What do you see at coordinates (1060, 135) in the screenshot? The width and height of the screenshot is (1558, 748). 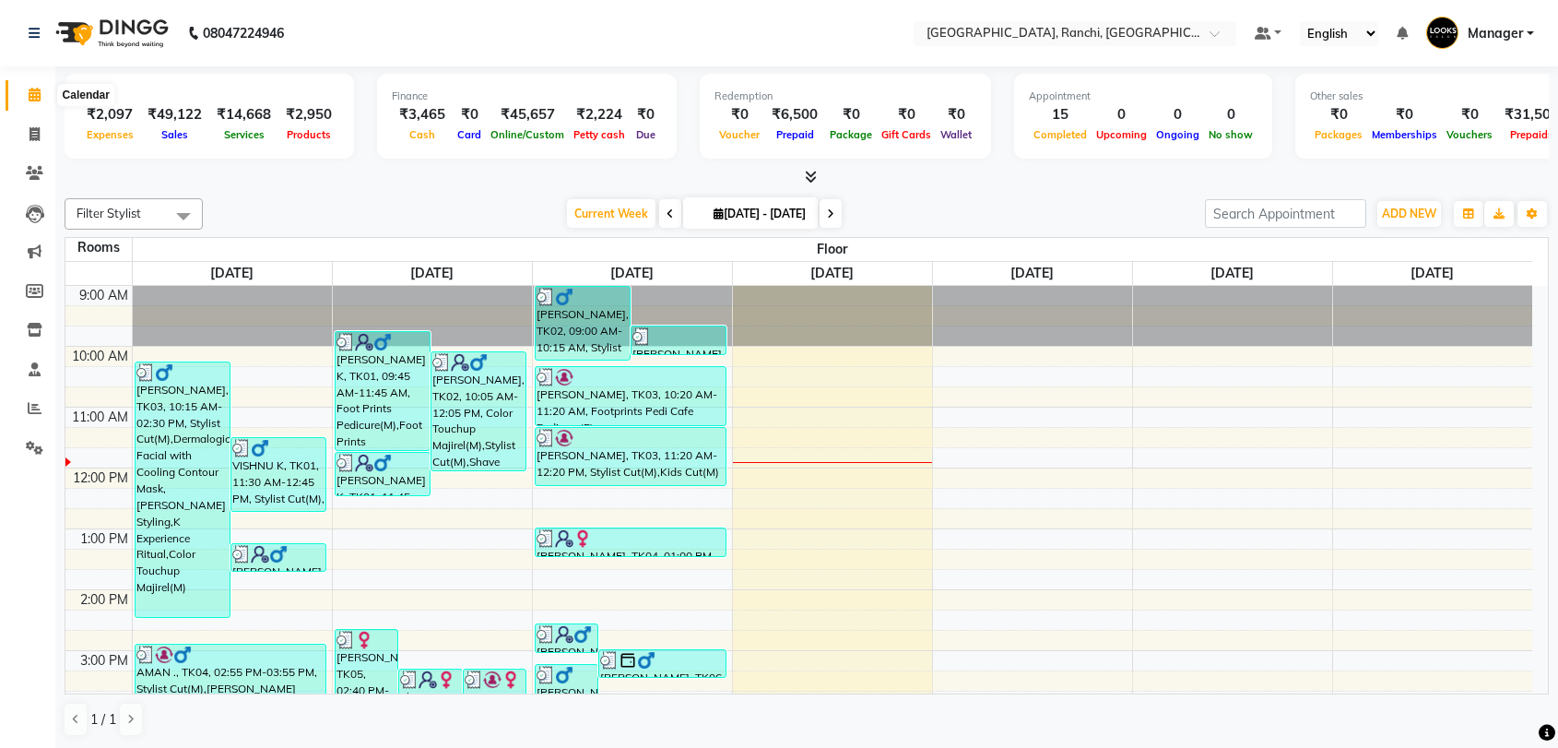 I see `span: Completed` at bounding box center [1060, 135].